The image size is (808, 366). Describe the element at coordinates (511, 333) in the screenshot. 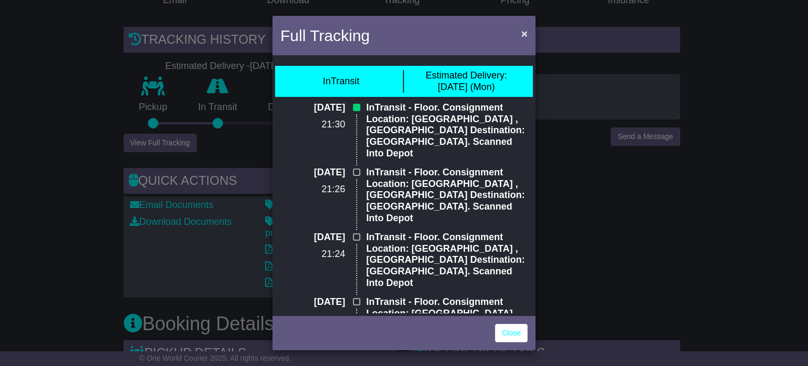

I see `a: Close` at that location.